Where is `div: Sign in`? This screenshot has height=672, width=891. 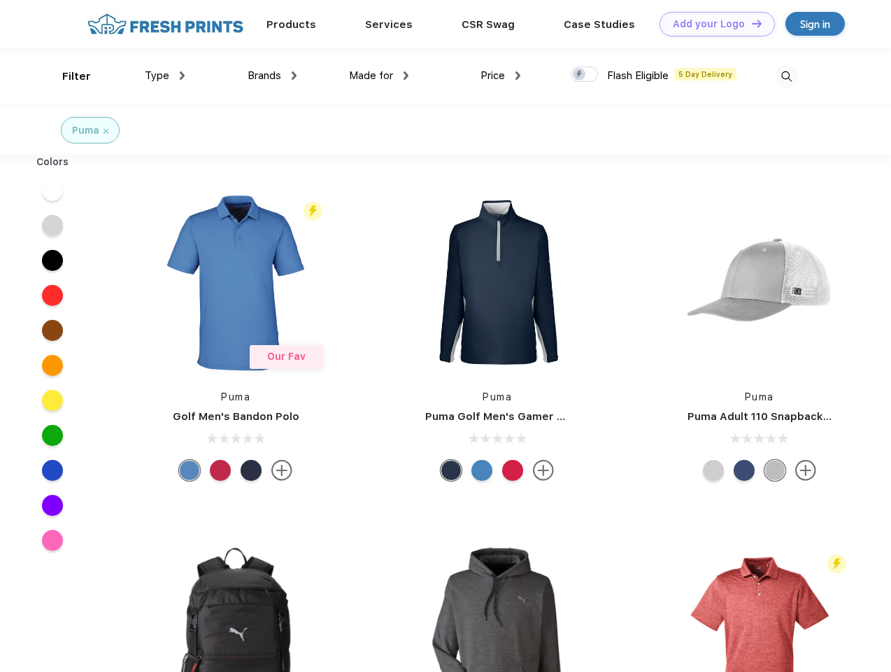 div: Sign in is located at coordinates (815, 24).